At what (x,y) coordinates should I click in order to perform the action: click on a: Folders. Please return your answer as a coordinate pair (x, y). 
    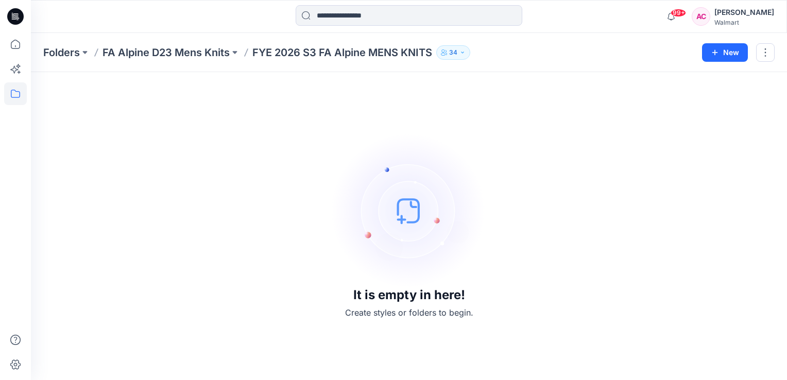
    Looking at the image, I should click on (61, 53).